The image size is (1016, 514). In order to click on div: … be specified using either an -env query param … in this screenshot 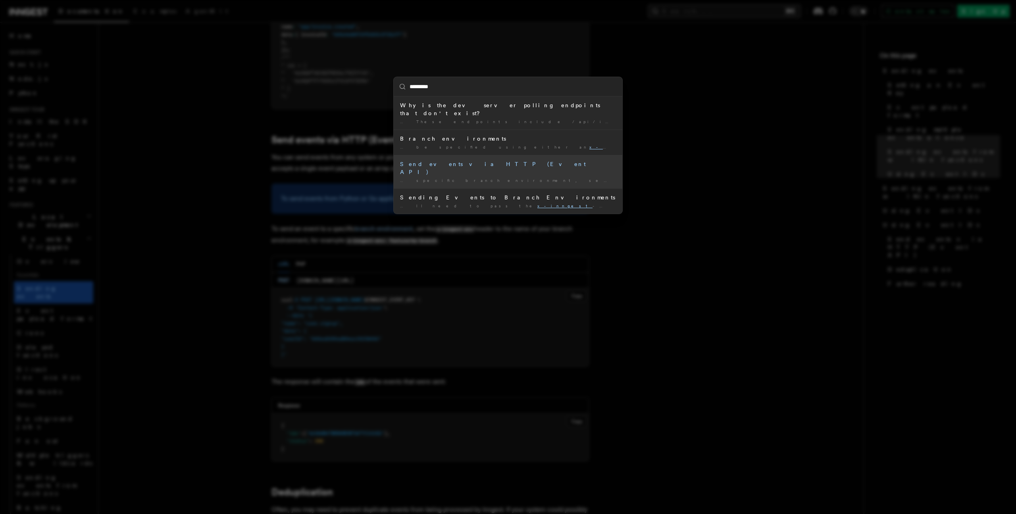, I will do `click(508, 147)`.